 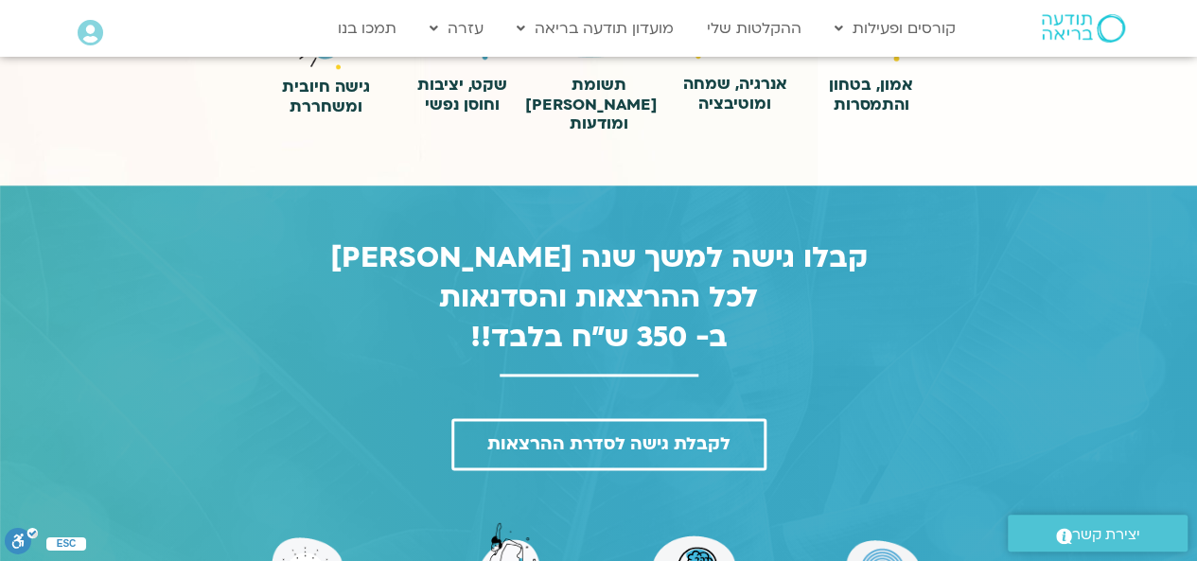 I want to click on b: שקט, יציבות וחוסן נפשי, so click(x=462, y=95).